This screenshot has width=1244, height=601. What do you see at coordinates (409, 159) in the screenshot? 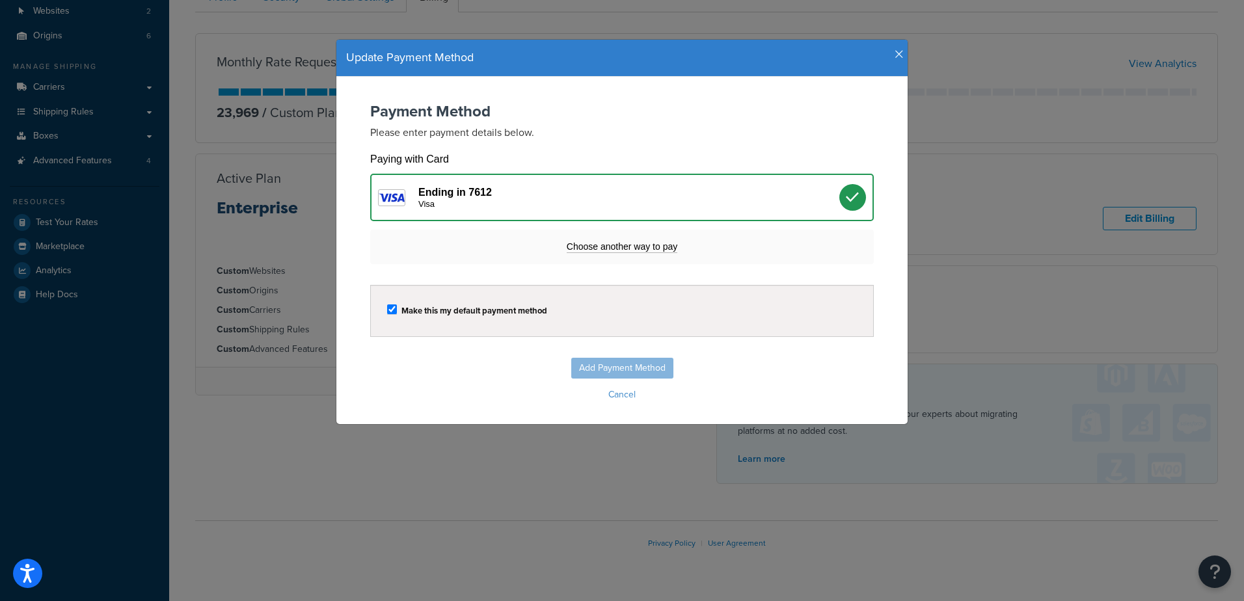
I see `div: Paying with Card` at bounding box center [409, 159].